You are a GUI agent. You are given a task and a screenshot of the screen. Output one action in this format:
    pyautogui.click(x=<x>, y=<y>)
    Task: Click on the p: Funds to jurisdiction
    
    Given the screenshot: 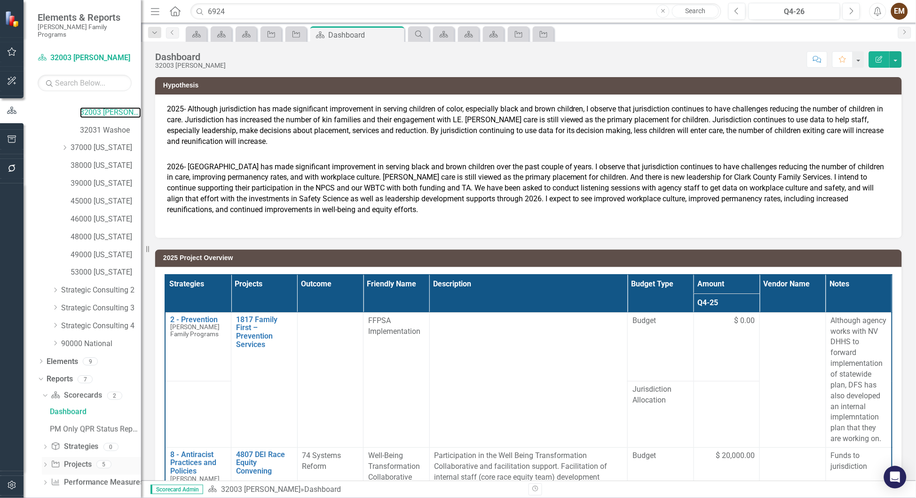 What is the action you would take?
    pyautogui.click(x=858, y=461)
    